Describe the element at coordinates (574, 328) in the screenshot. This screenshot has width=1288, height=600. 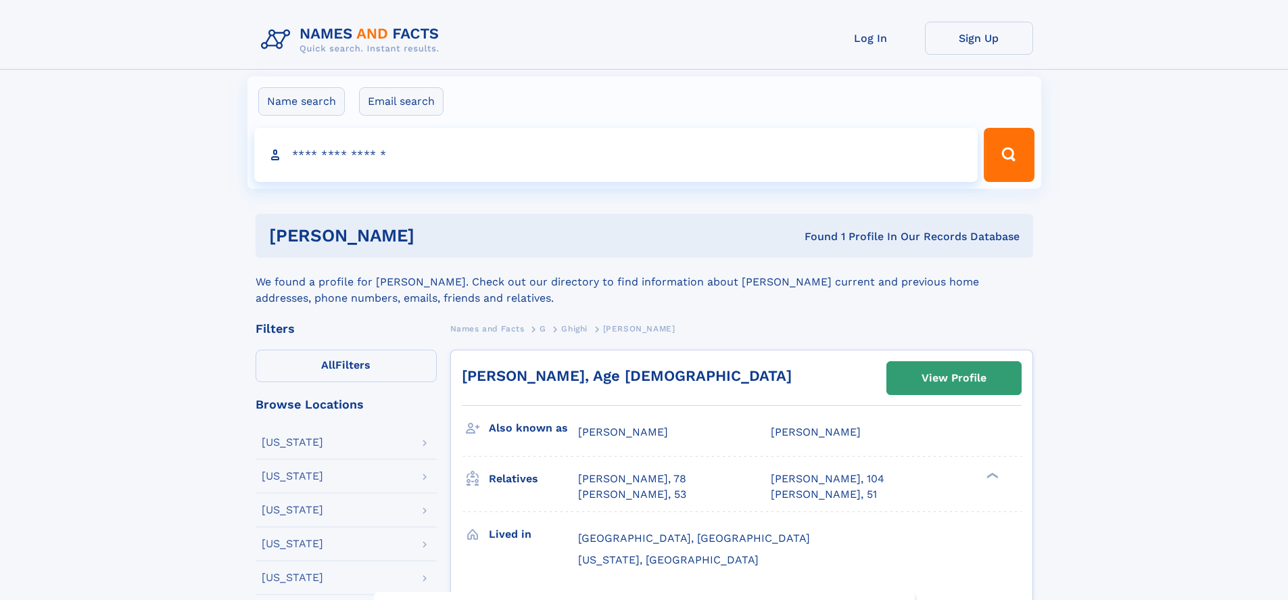
I see `a: Ghighi` at that location.